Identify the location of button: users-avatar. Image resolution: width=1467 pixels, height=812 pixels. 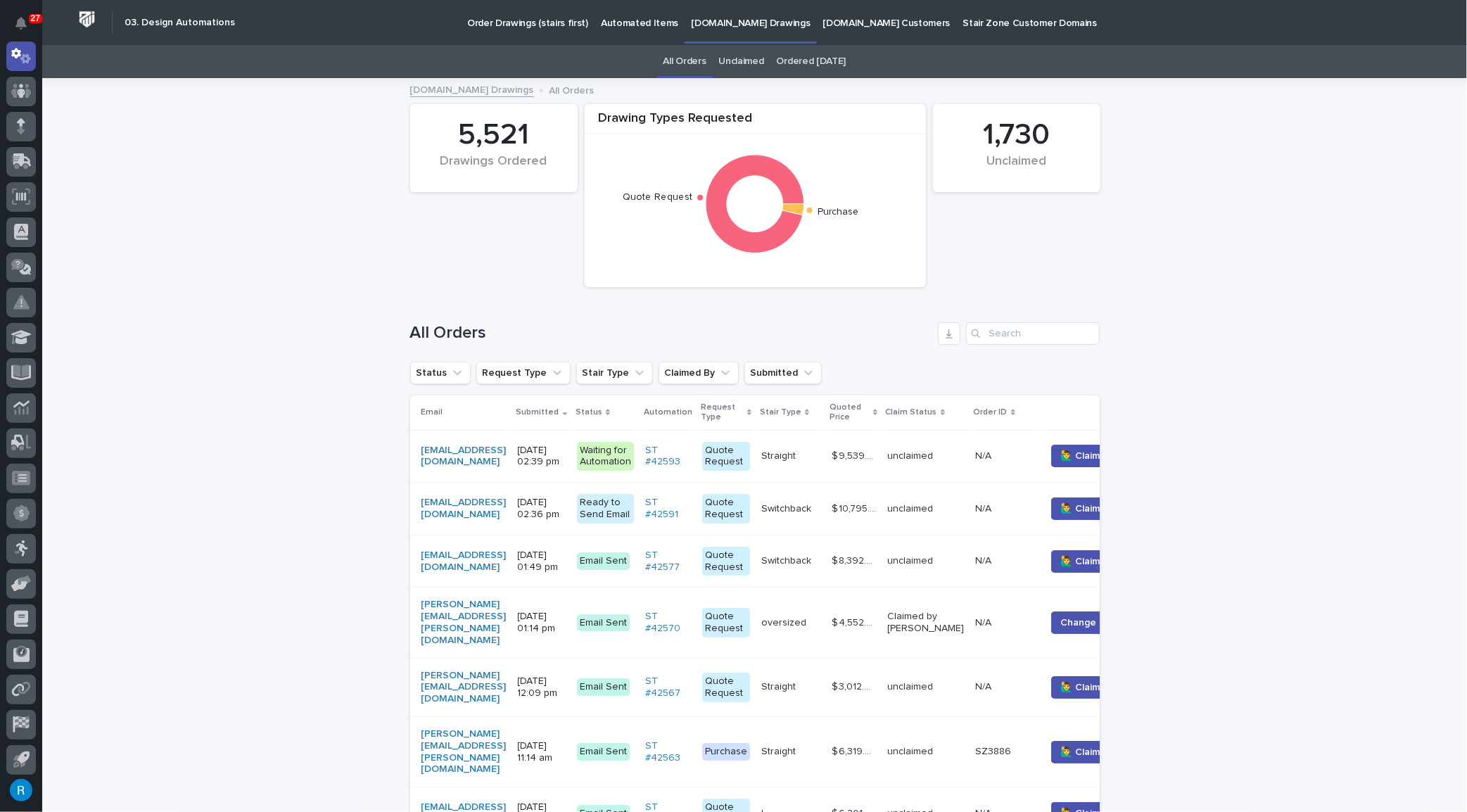
(21, 789).